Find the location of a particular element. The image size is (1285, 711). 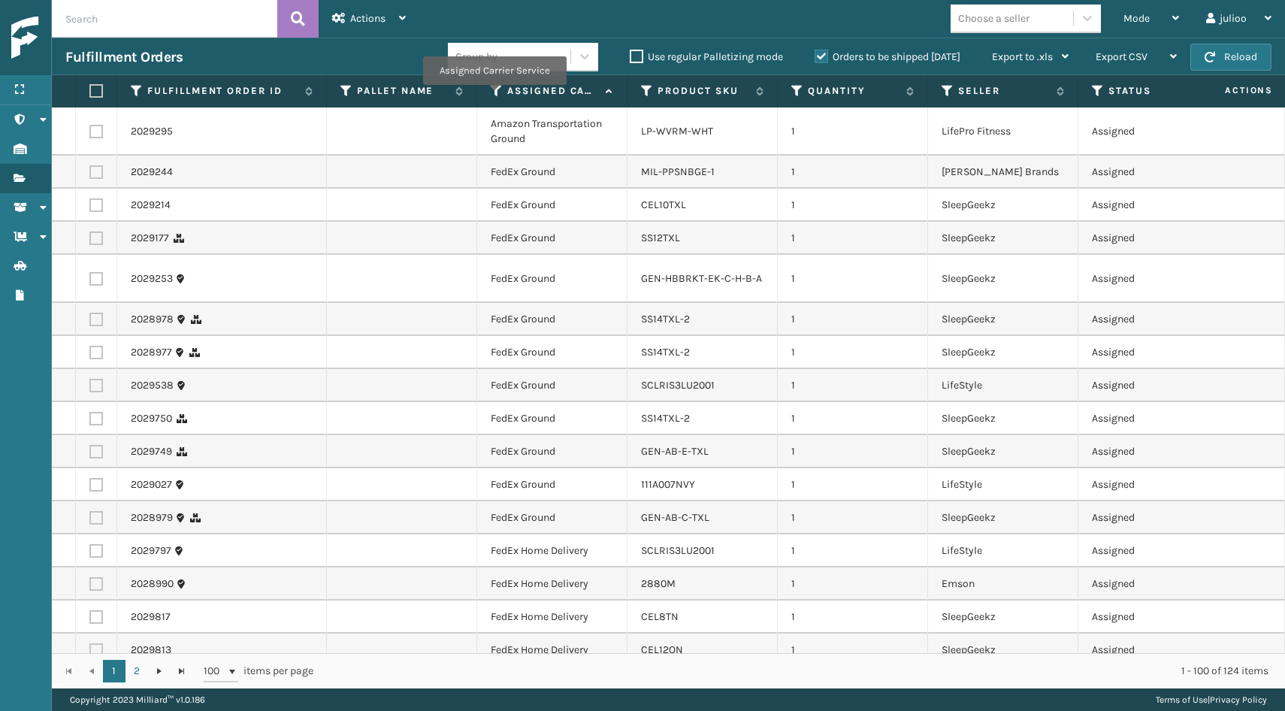

span: Mode is located at coordinates (1136, 18).